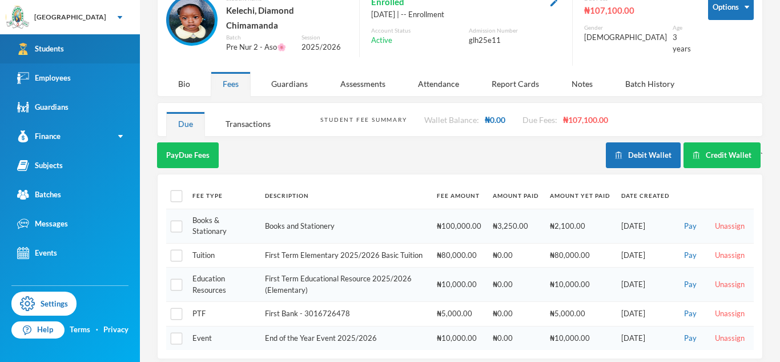 Image resolution: width=780 pixels, height=362 pixels. Describe the element at coordinates (495, 119) in the screenshot. I see `span: ₦0.00` at that location.